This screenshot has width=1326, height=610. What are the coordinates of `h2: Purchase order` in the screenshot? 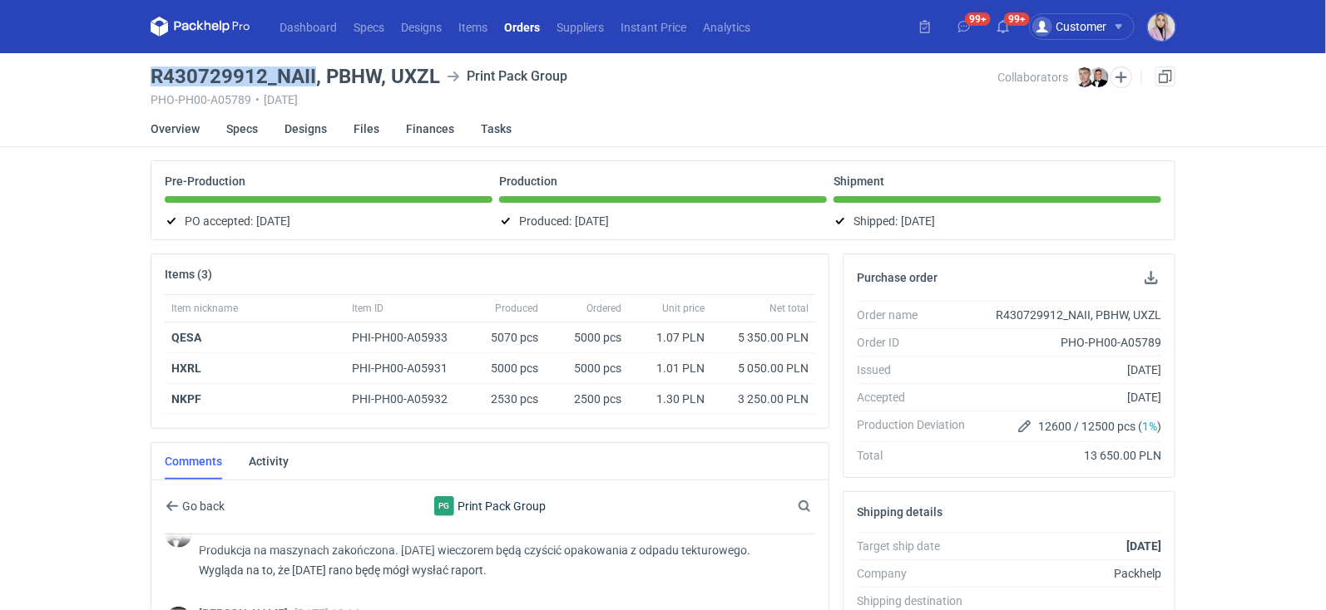 It's located at (897, 278).